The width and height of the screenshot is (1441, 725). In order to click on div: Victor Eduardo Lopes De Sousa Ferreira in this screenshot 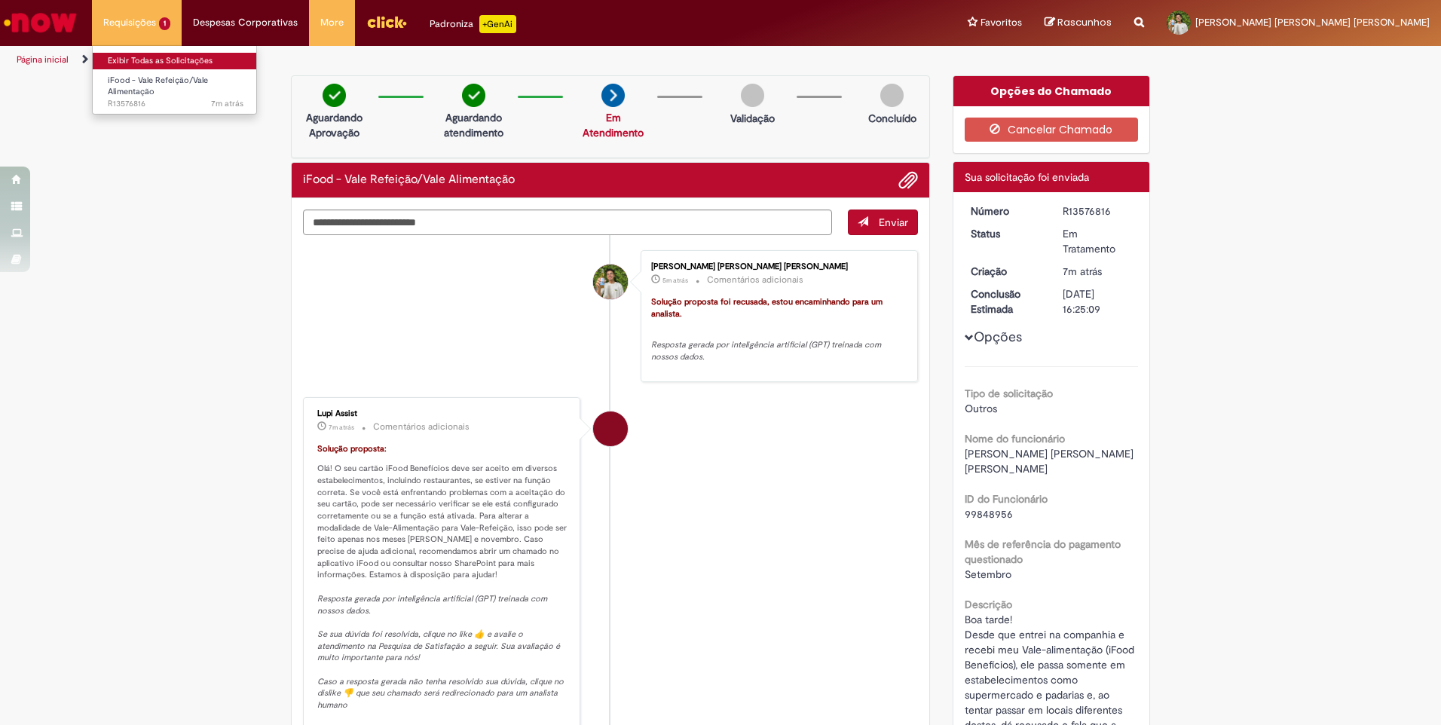, I will do `click(610, 282)`.